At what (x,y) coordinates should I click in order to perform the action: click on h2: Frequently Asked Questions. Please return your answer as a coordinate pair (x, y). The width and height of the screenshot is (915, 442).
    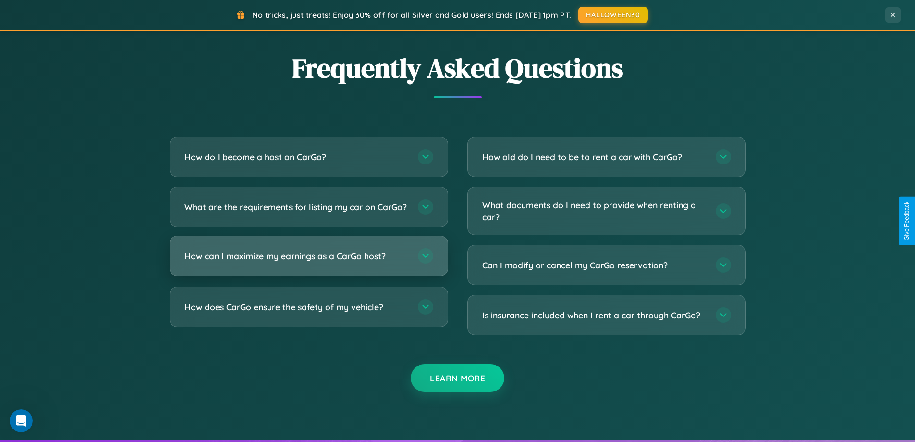
    Looking at the image, I should click on (458, 68).